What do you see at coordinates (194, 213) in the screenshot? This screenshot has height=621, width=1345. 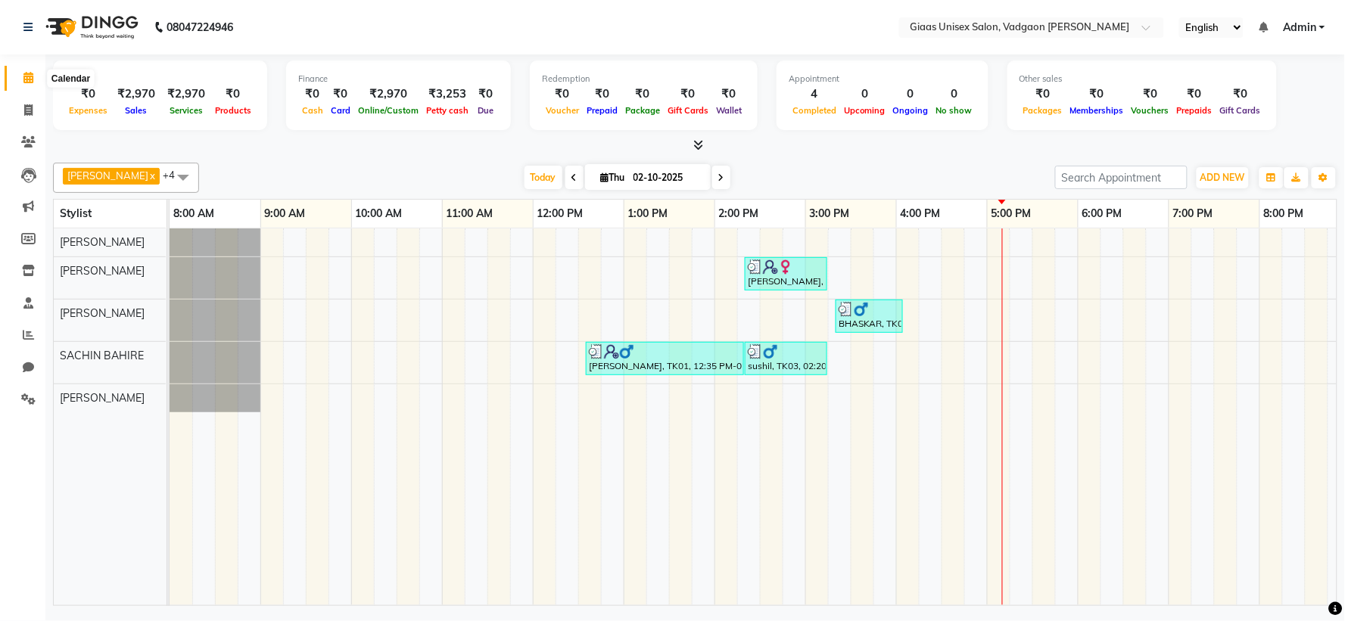 I see `a: 8:00 AM` at bounding box center [194, 213].